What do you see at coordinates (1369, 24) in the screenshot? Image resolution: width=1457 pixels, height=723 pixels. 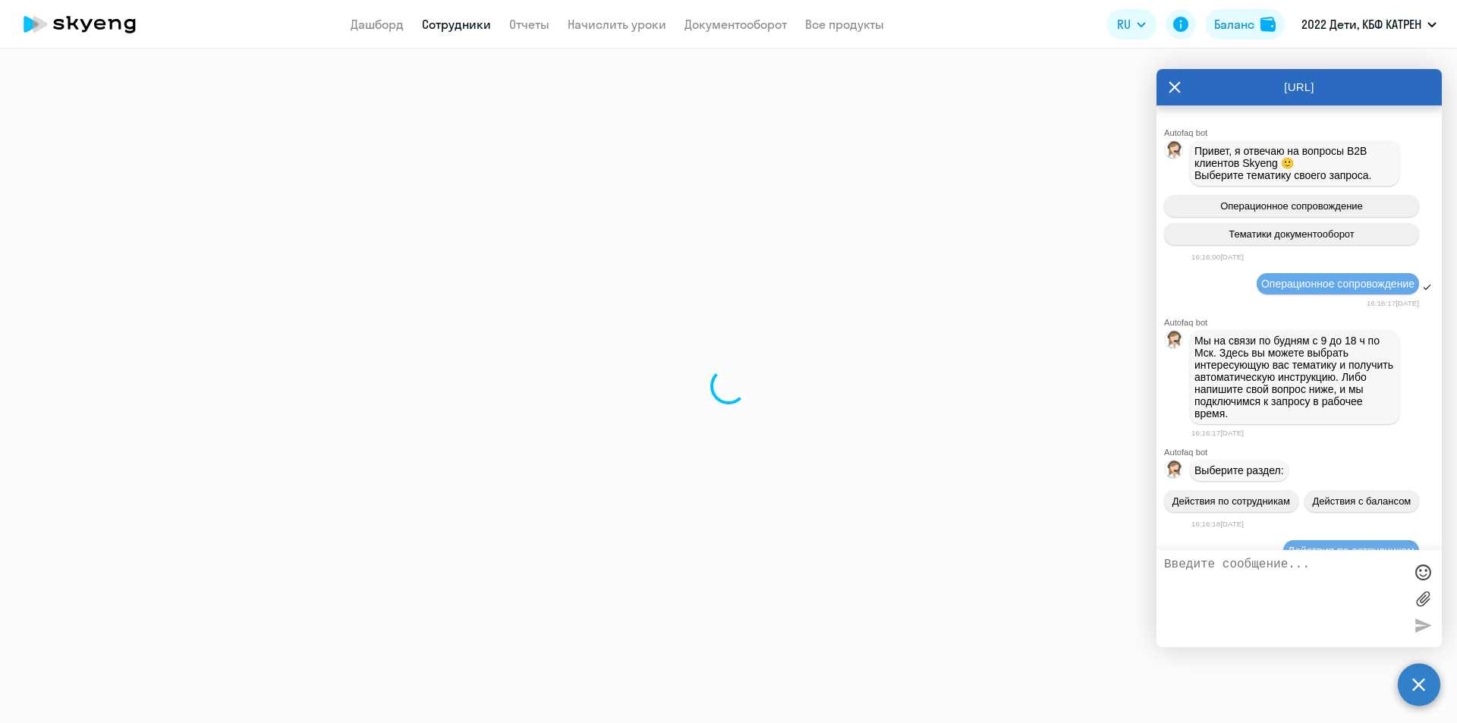 I see `button: 2022 Дети, КБФ КАТРЕН` at bounding box center [1369, 24].